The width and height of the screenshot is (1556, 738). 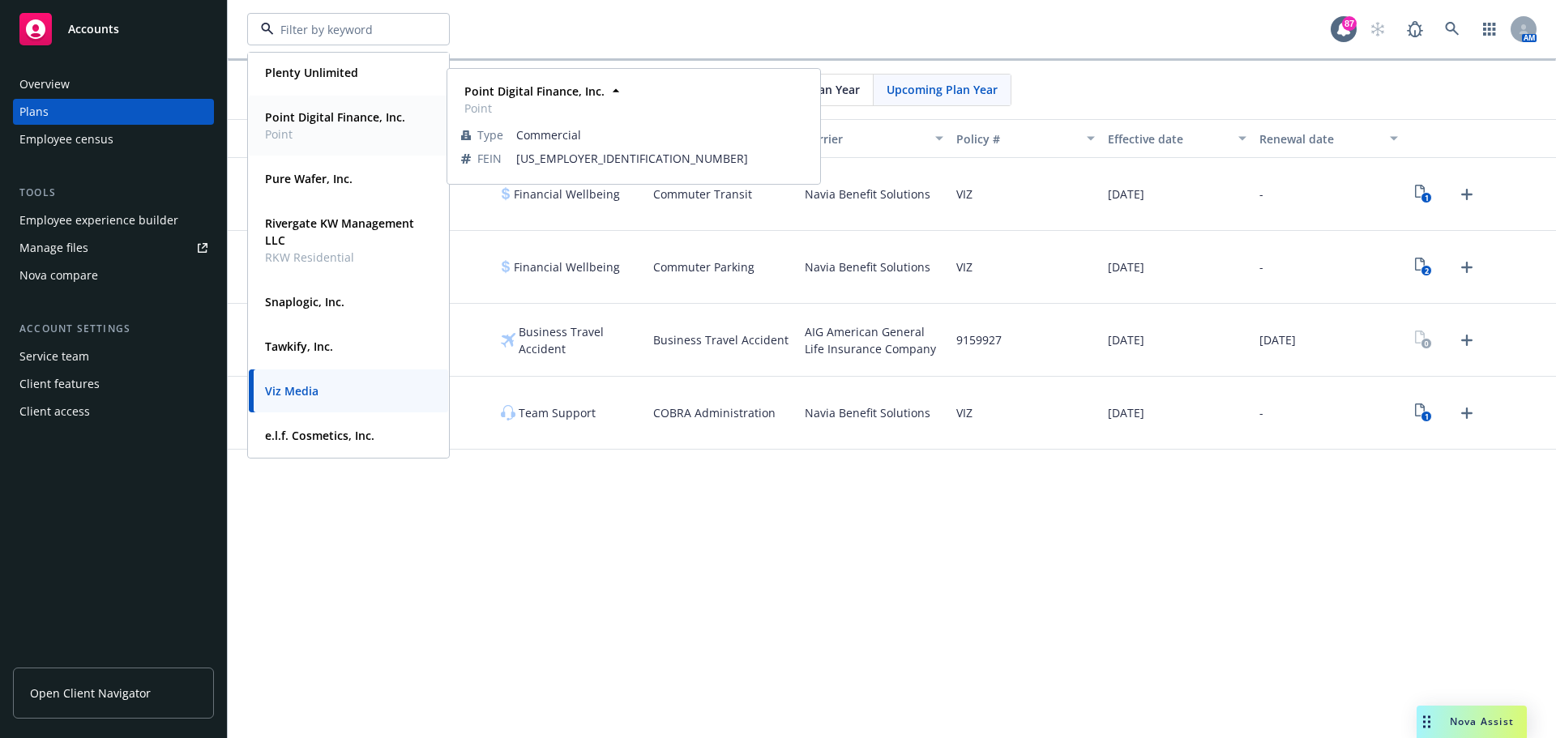 I want to click on button: Nova Assist, so click(x=1471, y=722).